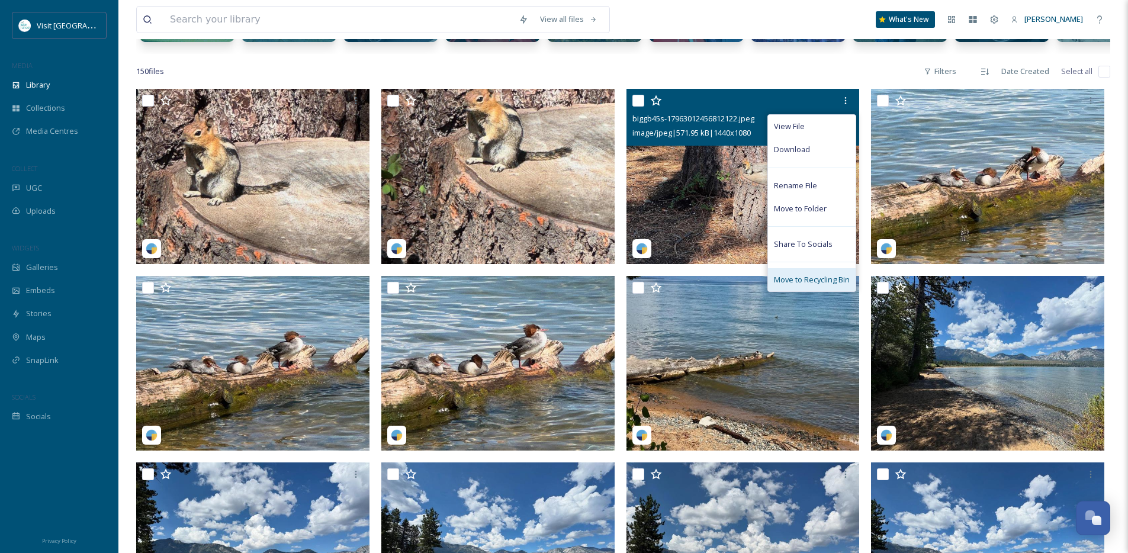 The height and width of the screenshot is (553, 1128). What do you see at coordinates (743, 176) in the screenshot?
I see `img: biggb45s-17963012456812122.jpeg` at bounding box center [743, 176].